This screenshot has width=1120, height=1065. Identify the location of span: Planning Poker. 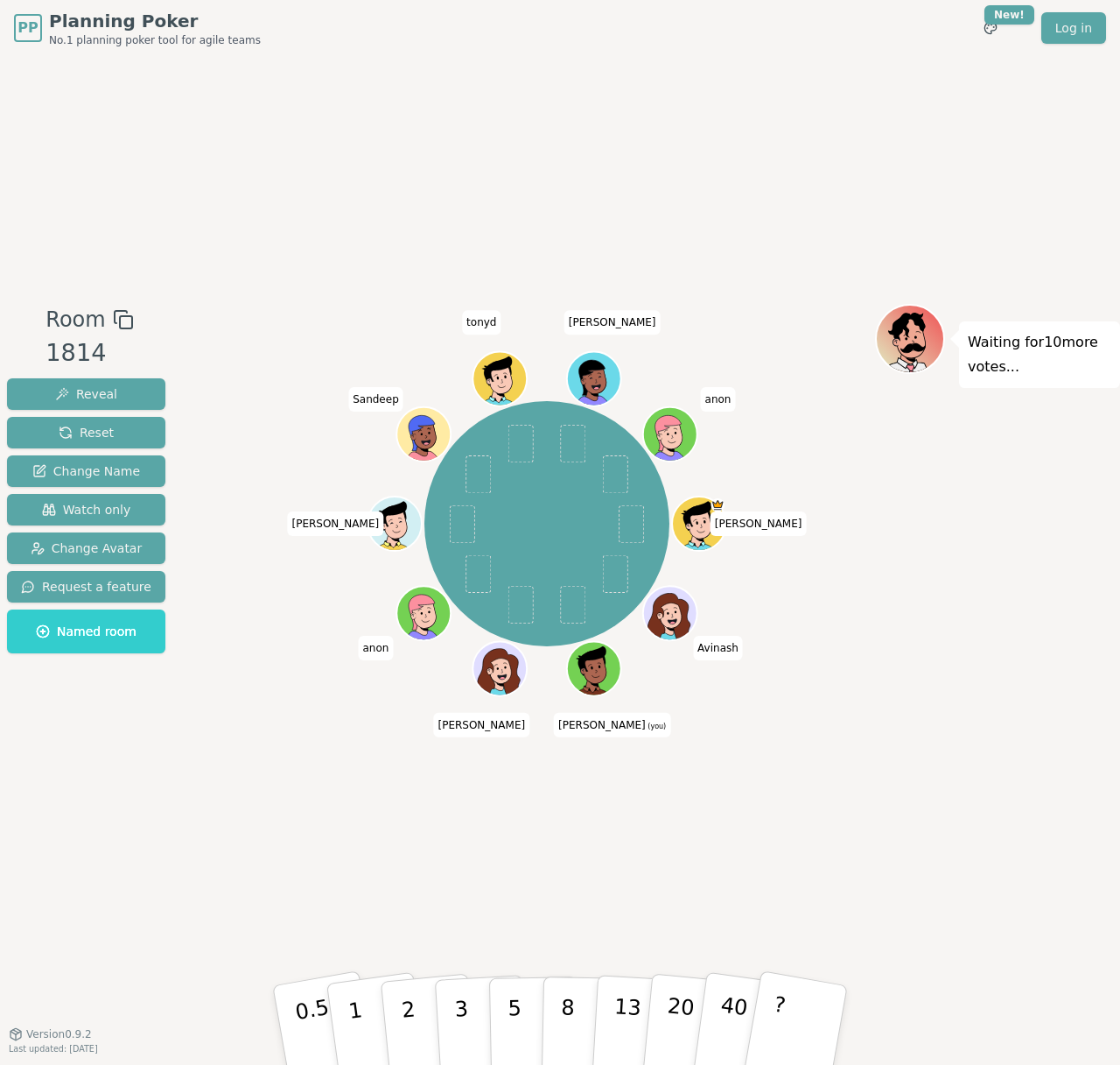
(155, 21).